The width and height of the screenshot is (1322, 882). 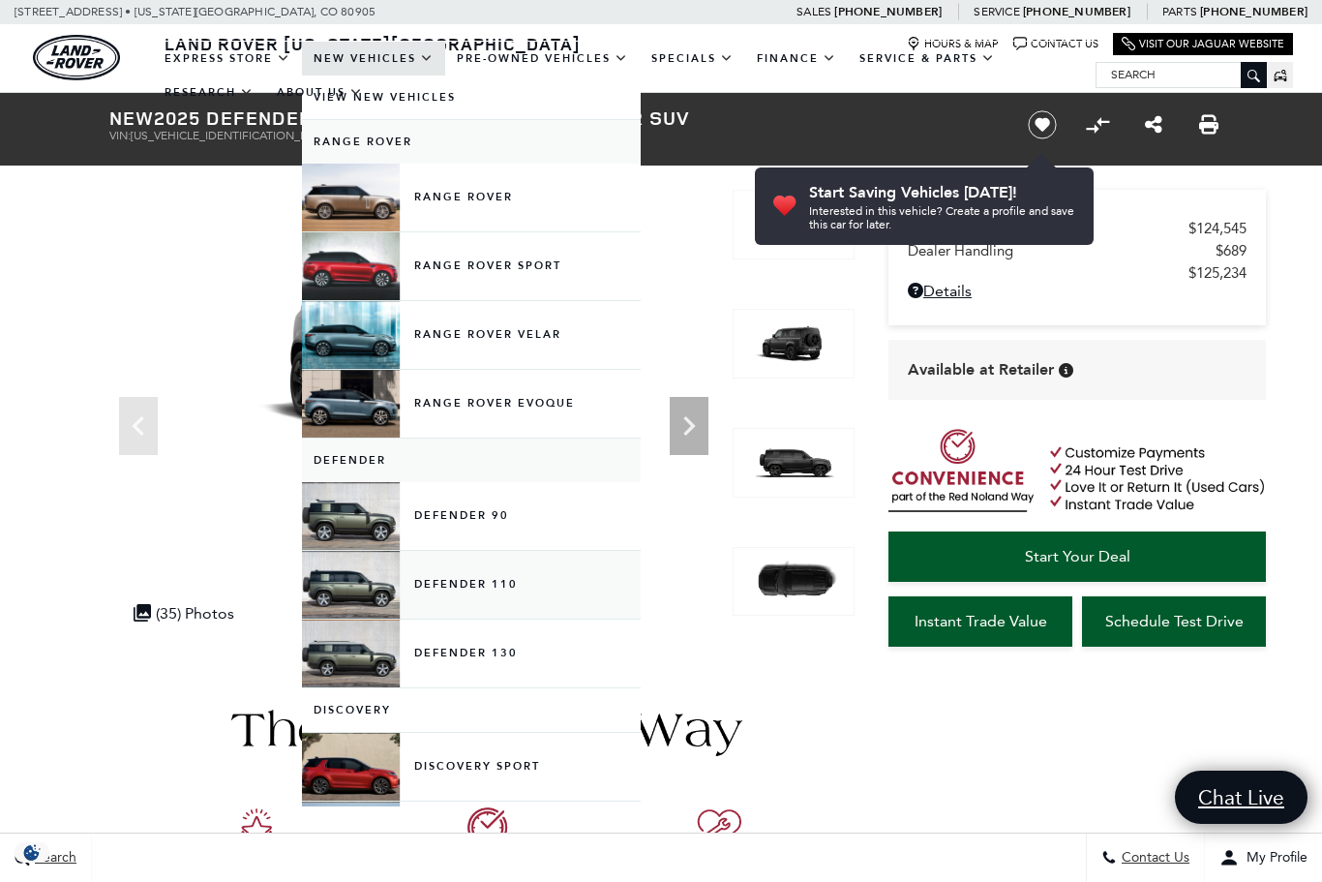 What do you see at coordinates (814, 12) in the screenshot?
I see `span: Sales` at bounding box center [814, 12].